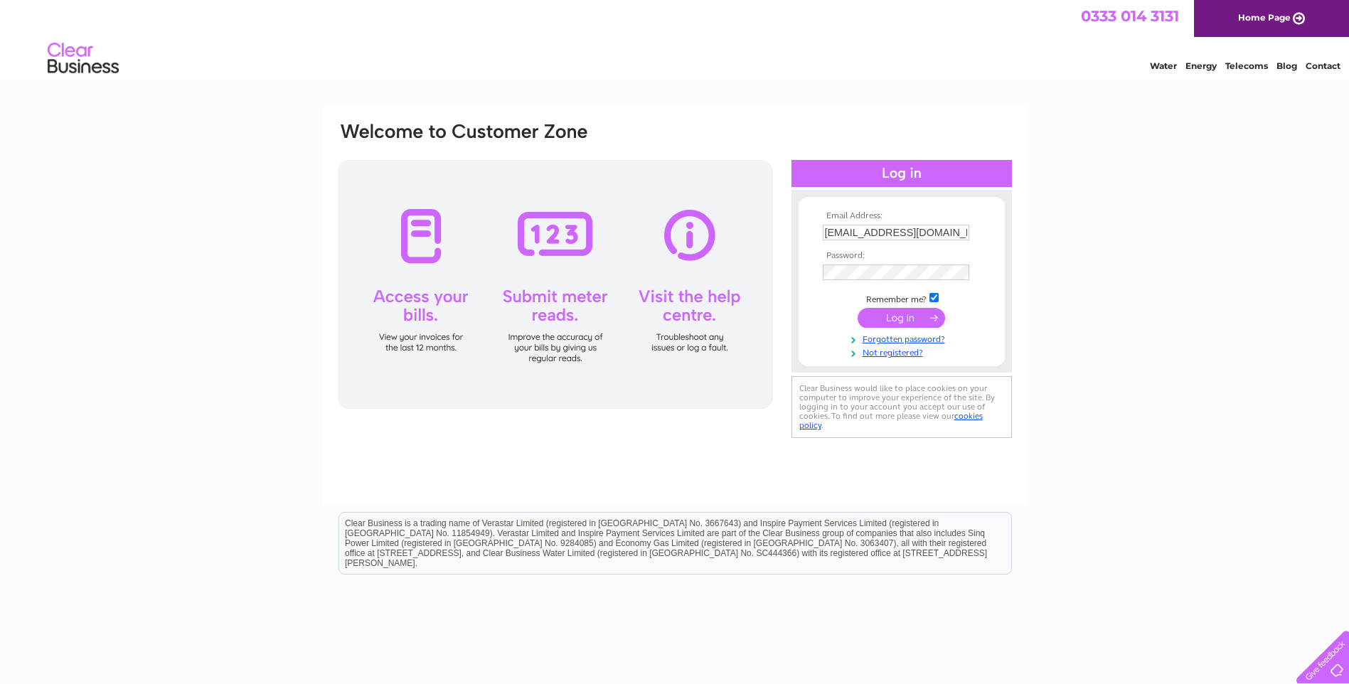 This screenshot has height=684, width=1349. I want to click on div: Clear Business would like to place cookies on your computer to improve your experience of the sit..., so click(902, 407).